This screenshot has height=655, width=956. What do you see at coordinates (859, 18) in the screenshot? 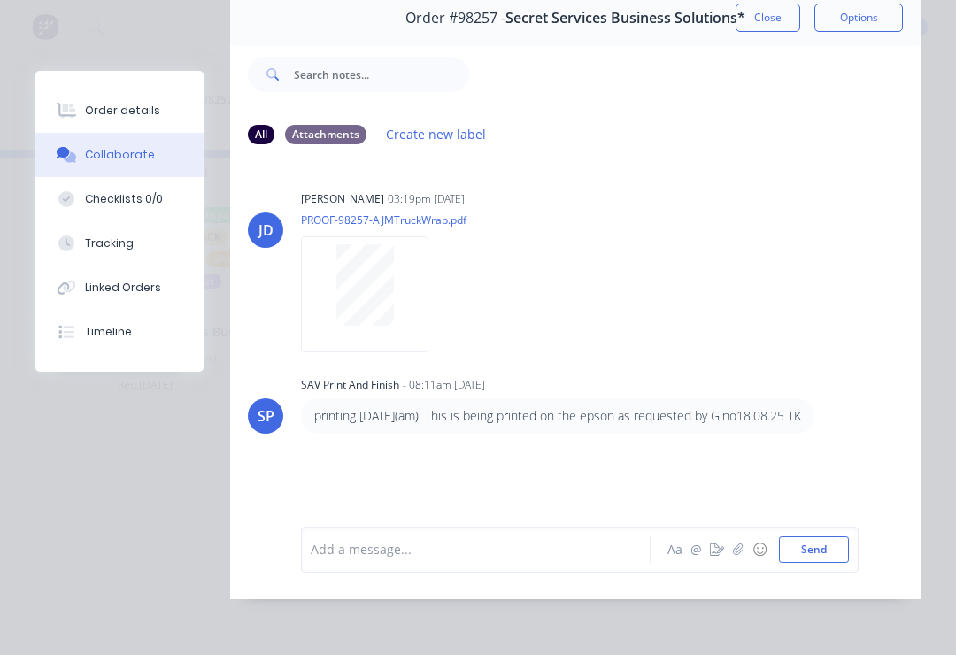
I see `button: Options` at bounding box center [859, 18].